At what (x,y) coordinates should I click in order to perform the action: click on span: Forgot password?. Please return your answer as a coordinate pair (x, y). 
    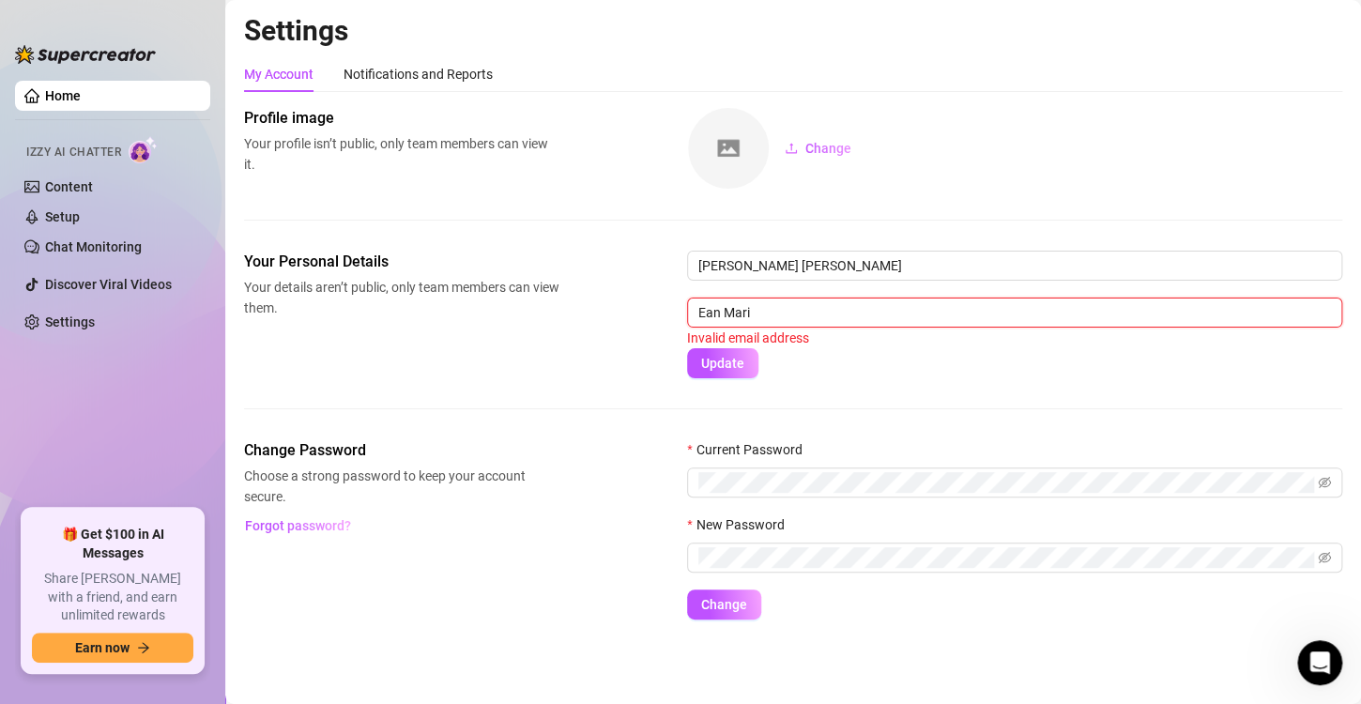
    Looking at the image, I should click on (298, 526).